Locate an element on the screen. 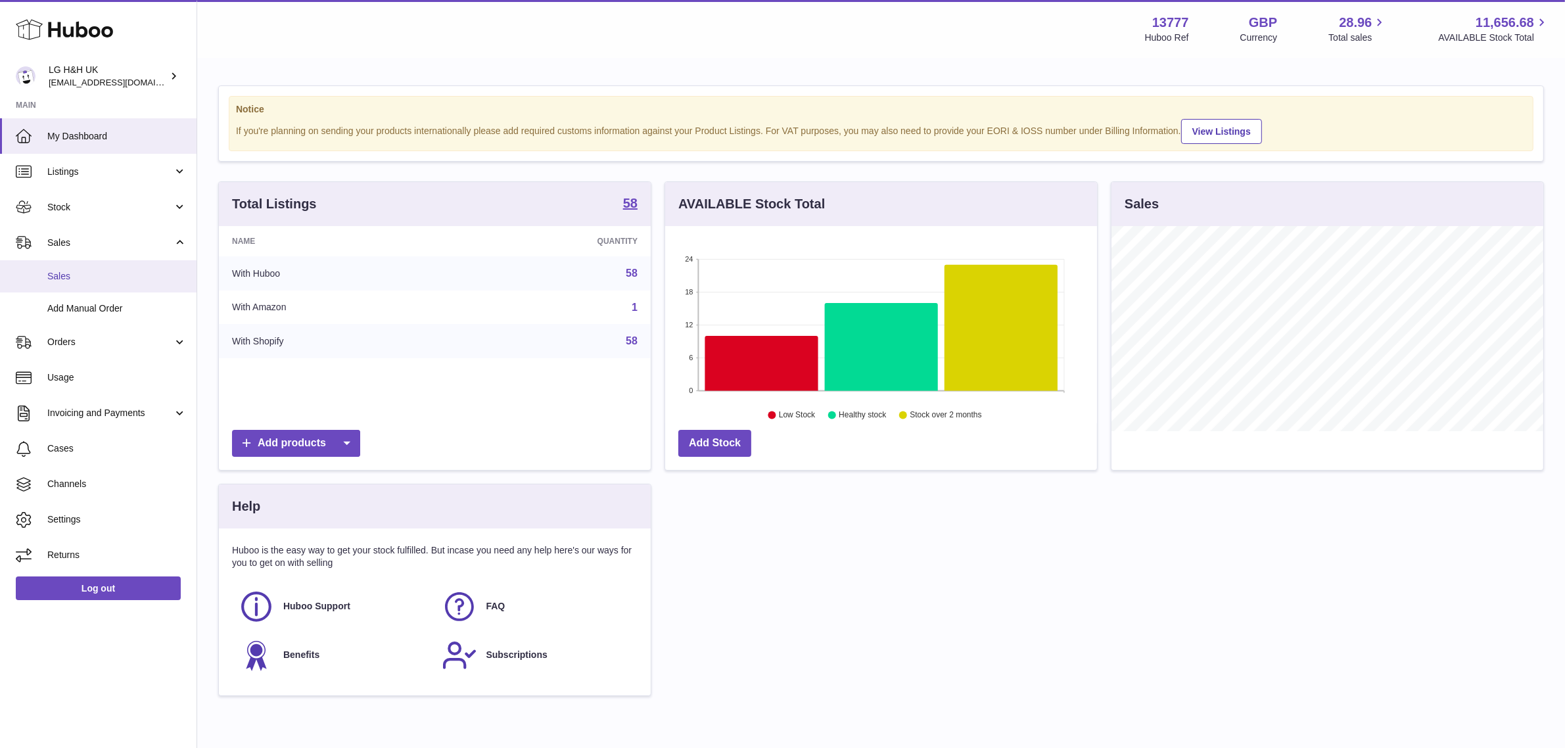  a: 1 is located at coordinates (634, 307).